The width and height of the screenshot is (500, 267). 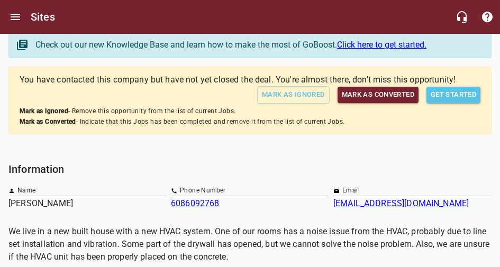 What do you see at coordinates (351, 191) in the screenshot?
I see `span: Email` at bounding box center [351, 191].